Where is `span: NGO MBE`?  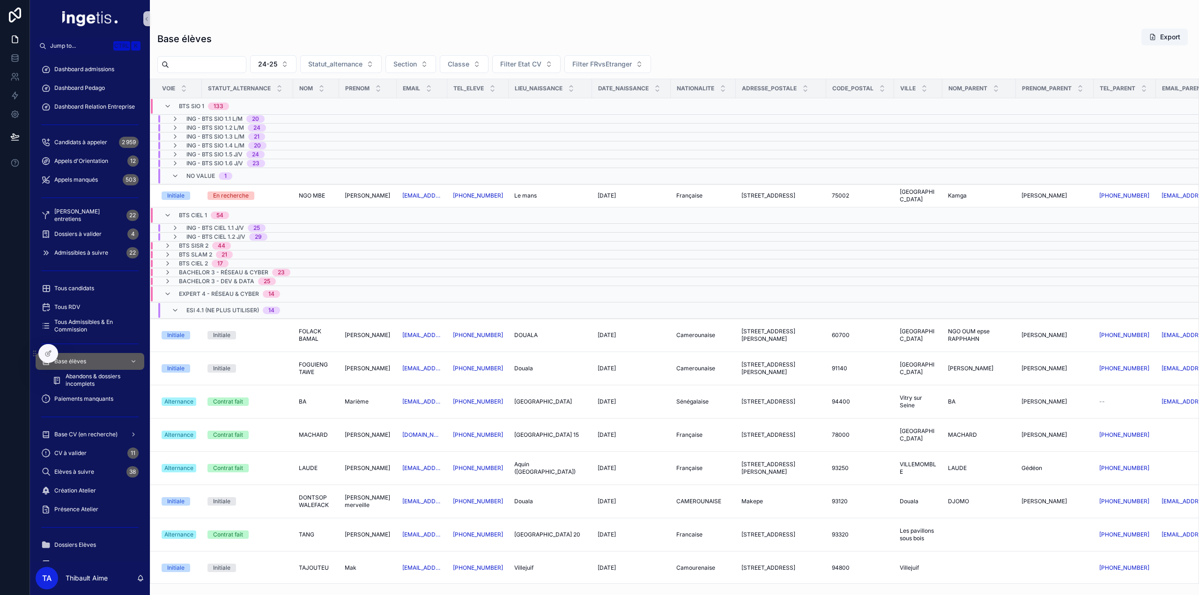 span: NGO MBE is located at coordinates (312, 196).